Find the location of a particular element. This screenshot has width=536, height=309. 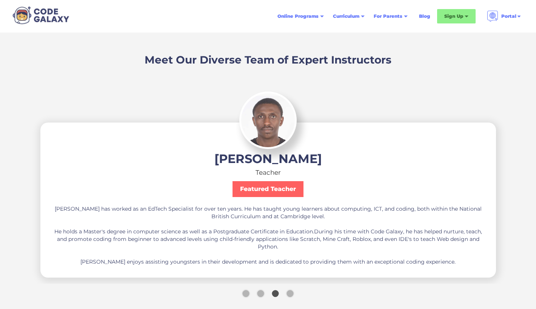

div: Show slide 2 of 4 is located at coordinates (261, 293).